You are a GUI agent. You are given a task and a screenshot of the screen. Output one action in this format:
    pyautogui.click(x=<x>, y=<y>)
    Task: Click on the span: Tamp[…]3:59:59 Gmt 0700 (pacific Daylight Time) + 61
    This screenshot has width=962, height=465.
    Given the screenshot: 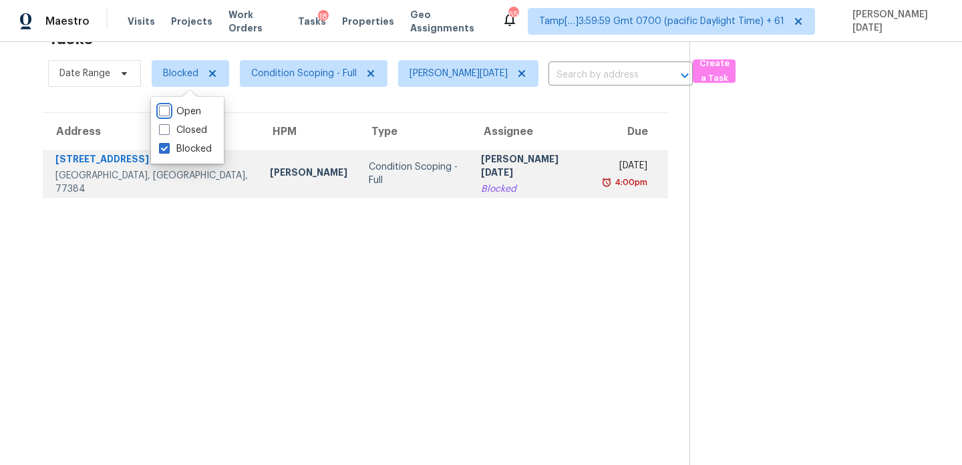 What is the action you would take?
    pyautogui.click(x=661, y=21)
    